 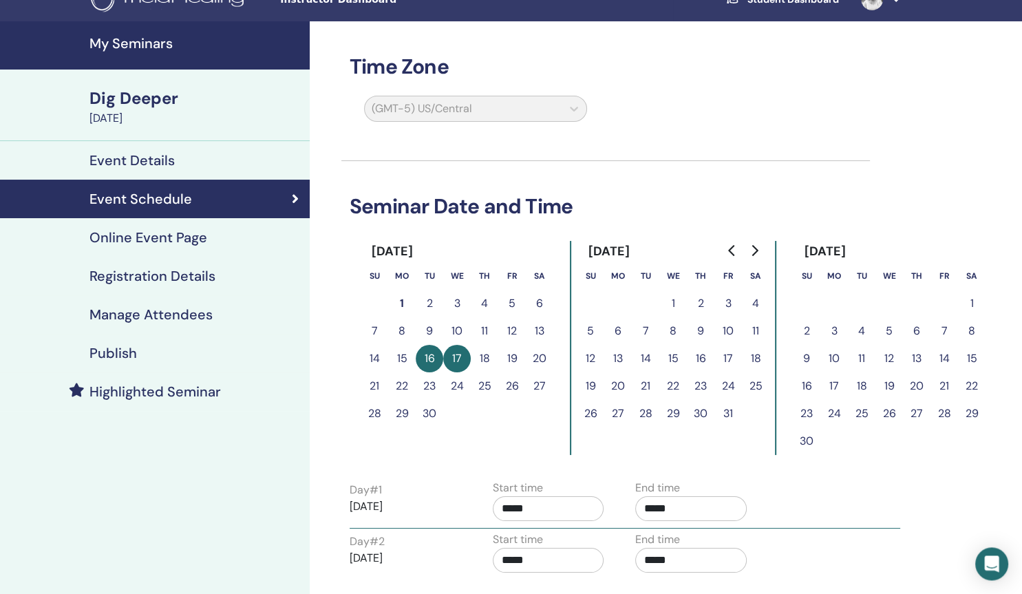 What do you see at coordinates (140, 199) in the screenshot?
I see `h4: Event Schedule` at bounding box center [140, 199].